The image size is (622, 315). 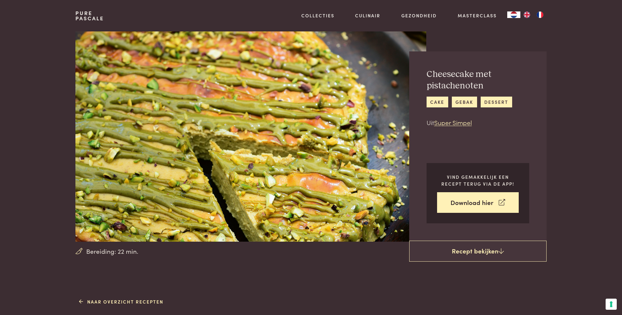 What do you see at coordinates (527, 15) in the screenshot?
I see `a: EN` at bounding box center [527, 15].